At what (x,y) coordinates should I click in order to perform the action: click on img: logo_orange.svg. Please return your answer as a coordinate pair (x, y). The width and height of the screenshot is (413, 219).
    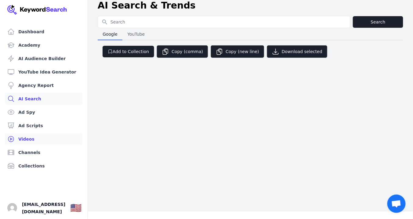
    Looking at the image, I should click on (12, 12).